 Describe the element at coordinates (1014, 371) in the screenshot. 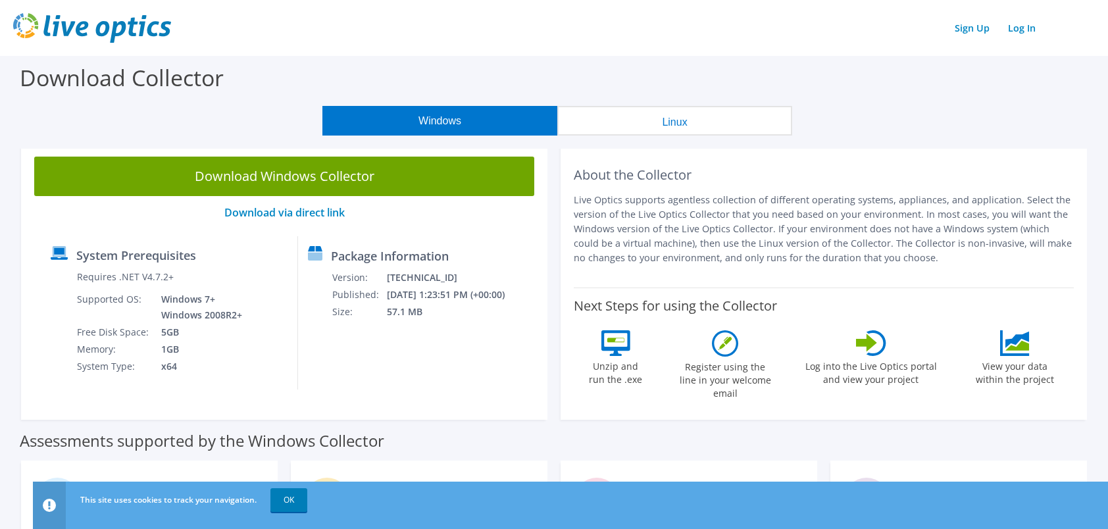

I see `label: View your data within the project` at that location.